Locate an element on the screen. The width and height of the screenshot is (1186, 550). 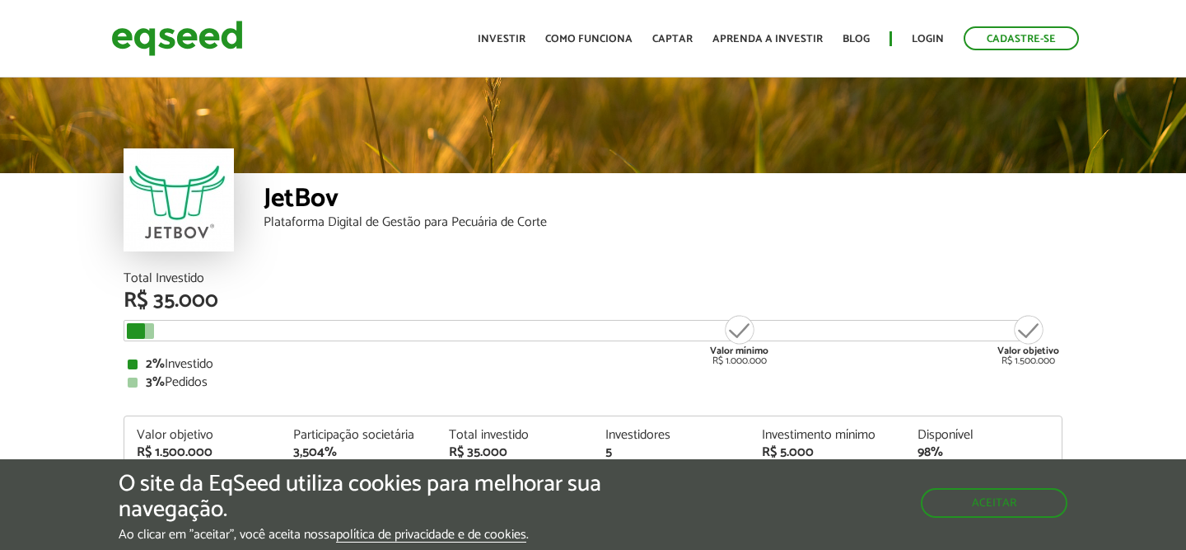
div: R$ 1.000.000 is located at coordinates (739, 339).